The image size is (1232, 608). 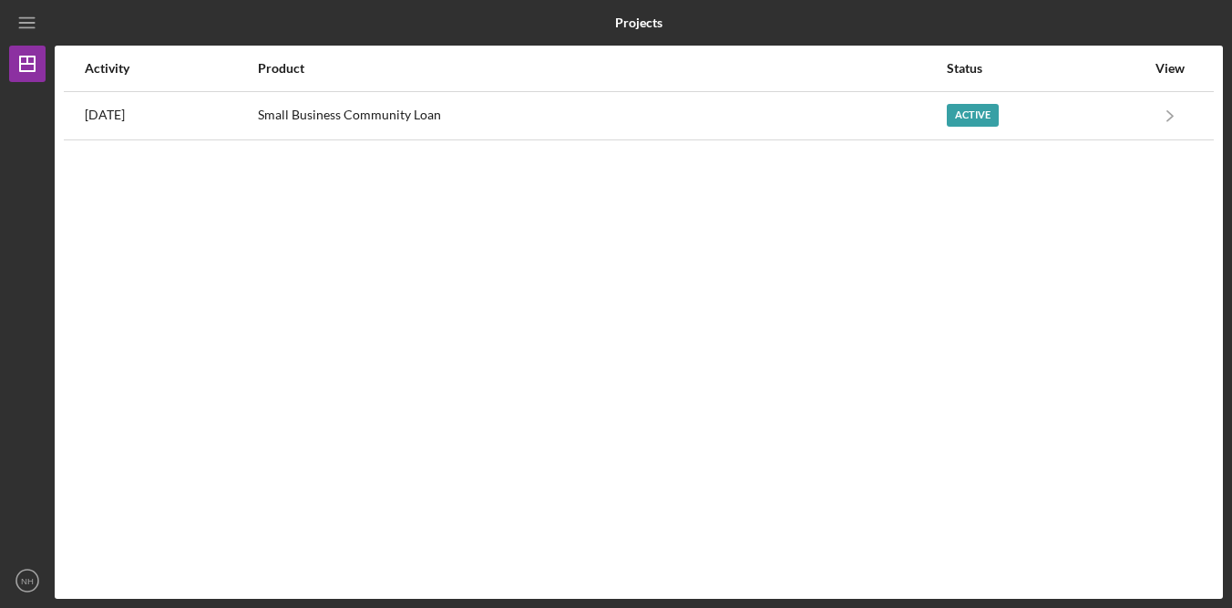 What do you see at coordinates (1170, 68) in the screenshot?
I see `div: View` at bounding box center [1170, 68].